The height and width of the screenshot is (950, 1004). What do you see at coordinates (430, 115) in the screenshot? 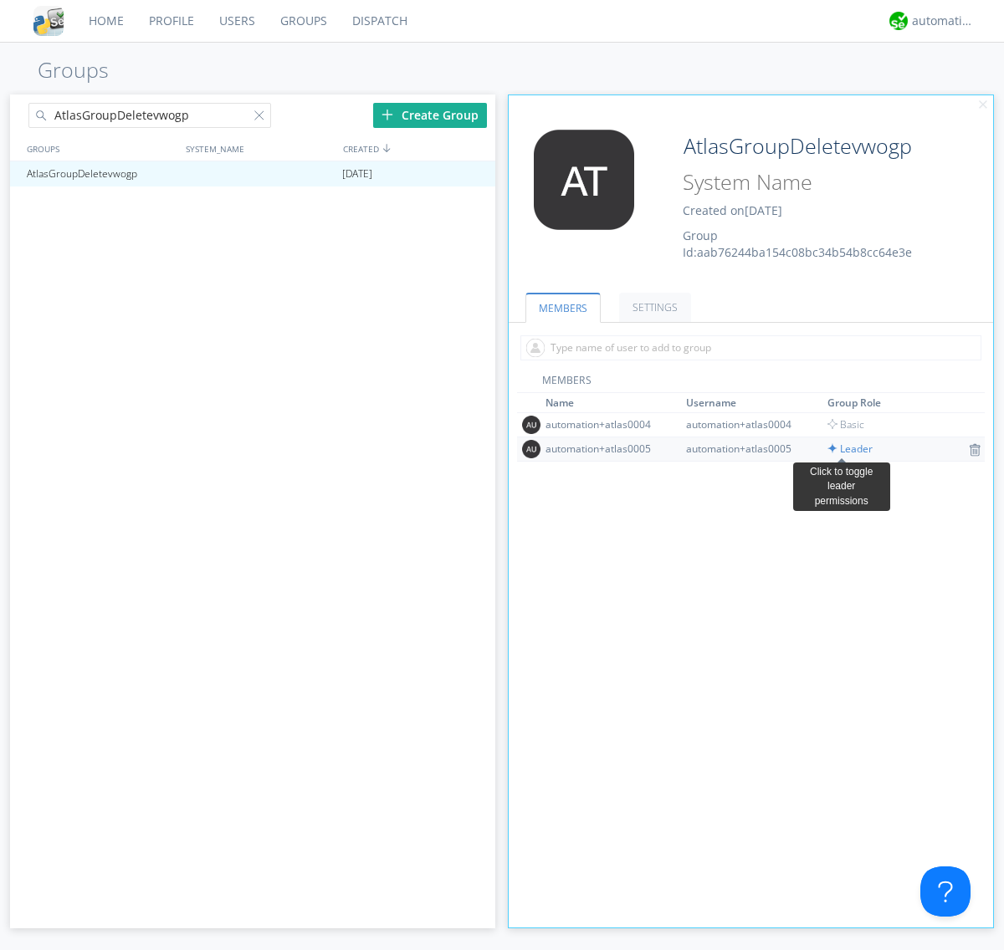
I see `div: Create Group` at bounding box center [430, 115].